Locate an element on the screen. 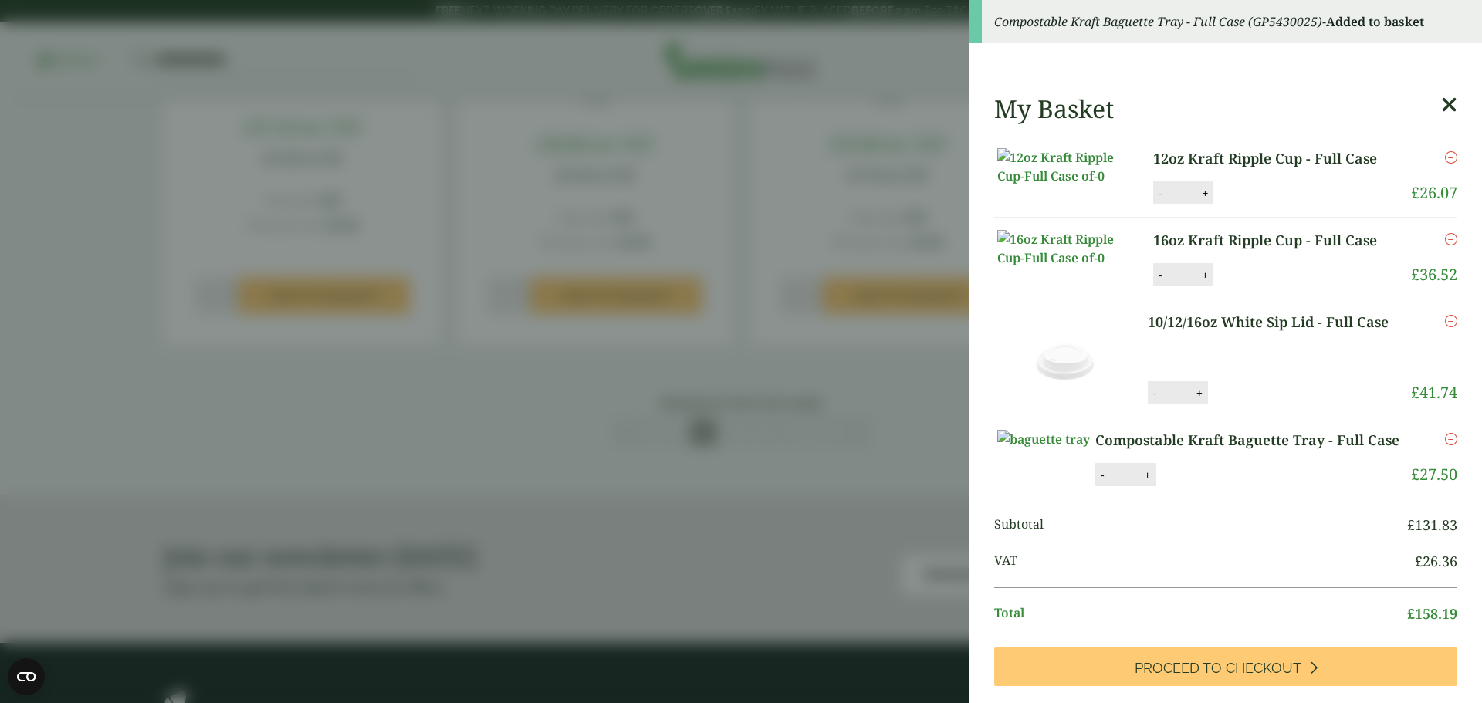 This screenshot has width=1482, height=703. strong: Added to basket is located at coordinates (1375, 22).